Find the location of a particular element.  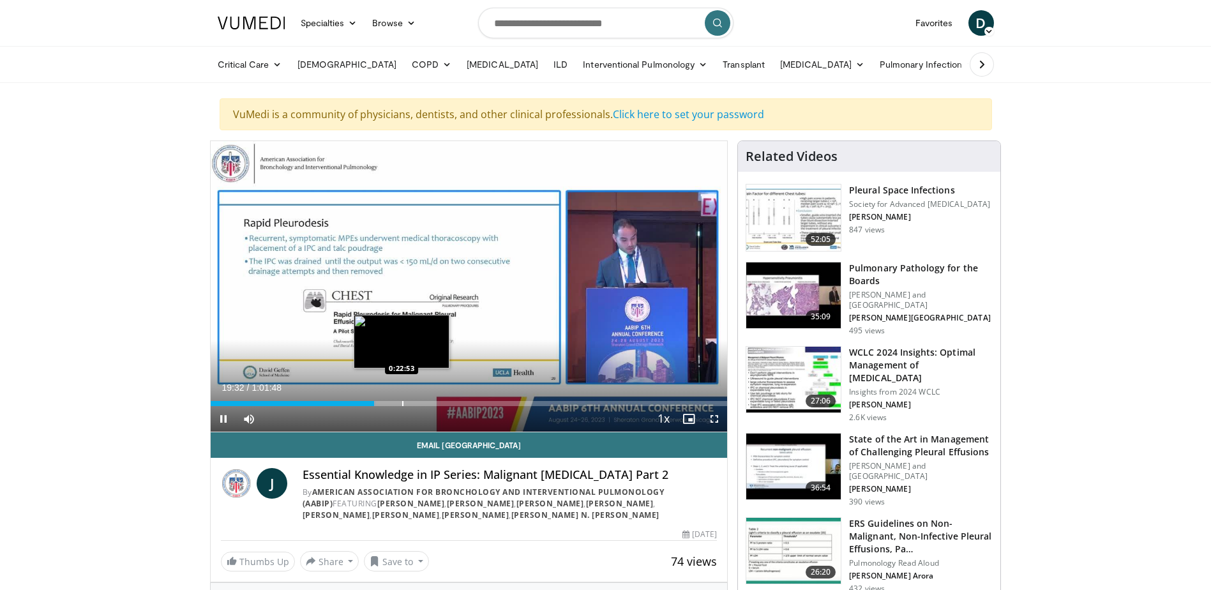

a: D is located at coordinates (981, 23).